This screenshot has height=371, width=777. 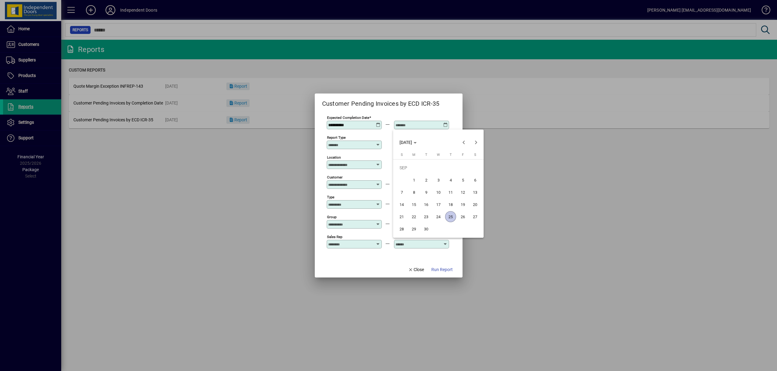 I want to click on span: 18, so click(x=451, y=205).